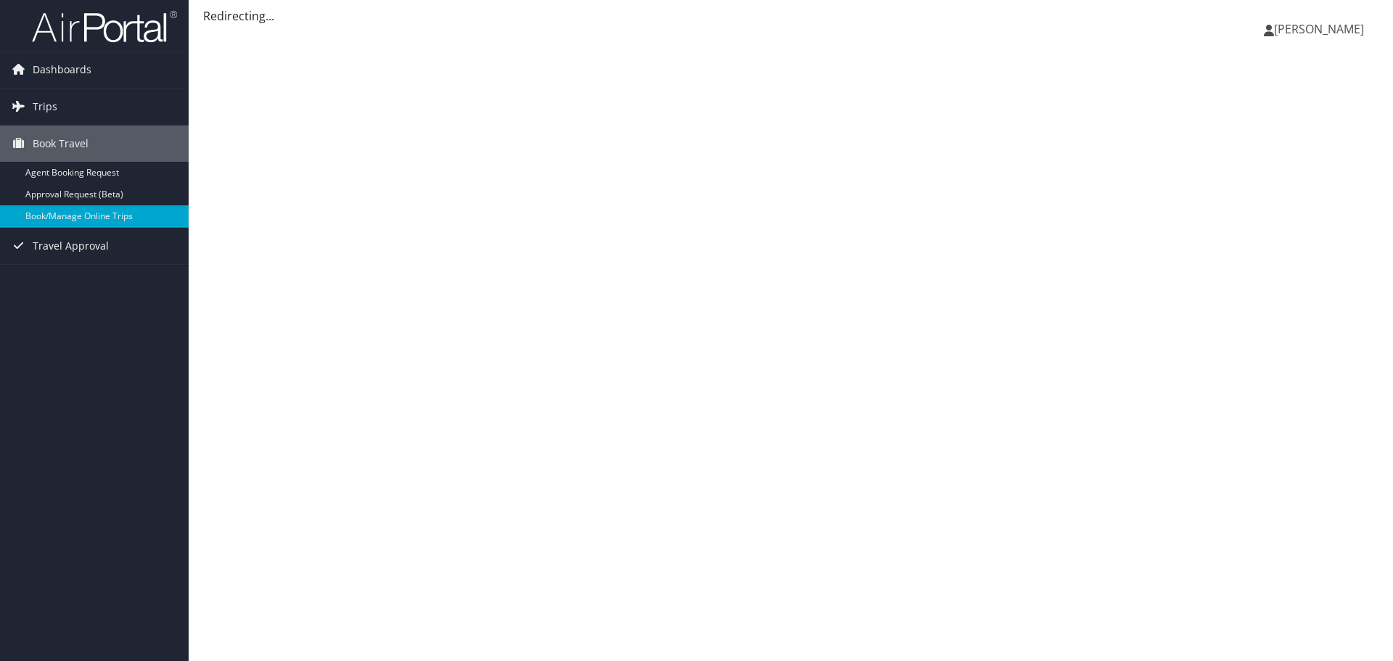  I want to click on img: airportal-logo.png, so click(104, 26).